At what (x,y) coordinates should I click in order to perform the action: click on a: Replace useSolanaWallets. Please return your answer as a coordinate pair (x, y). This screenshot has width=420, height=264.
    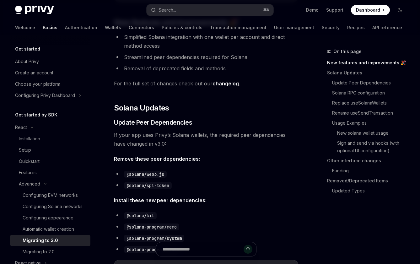
    Looking at the image, I should click on (371, 103).